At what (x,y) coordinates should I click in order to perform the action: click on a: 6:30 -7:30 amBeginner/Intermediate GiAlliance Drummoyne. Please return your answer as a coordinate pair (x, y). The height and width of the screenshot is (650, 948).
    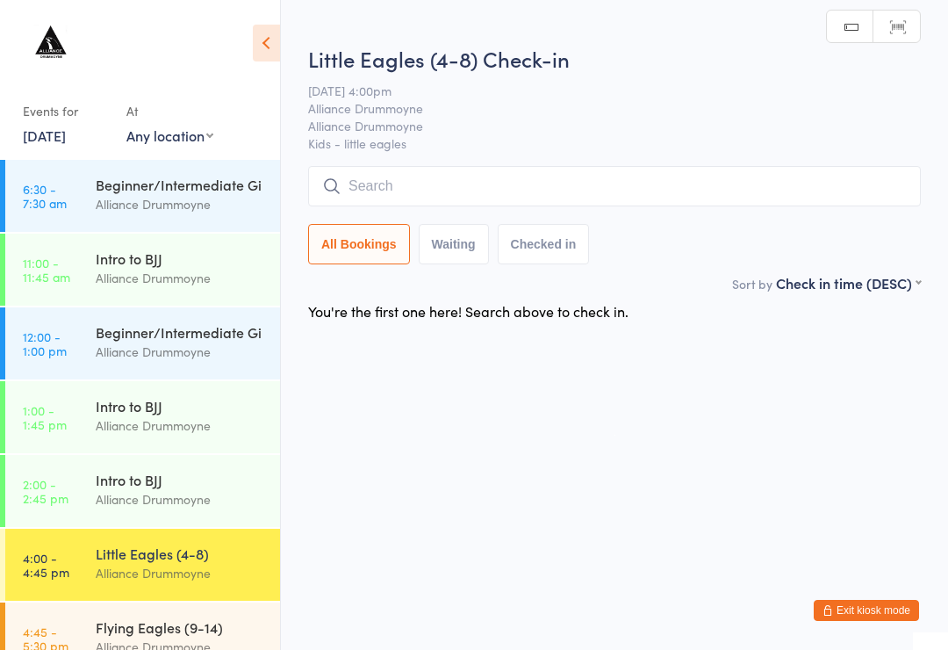
    Looking at the image, I should click on (142, 196).